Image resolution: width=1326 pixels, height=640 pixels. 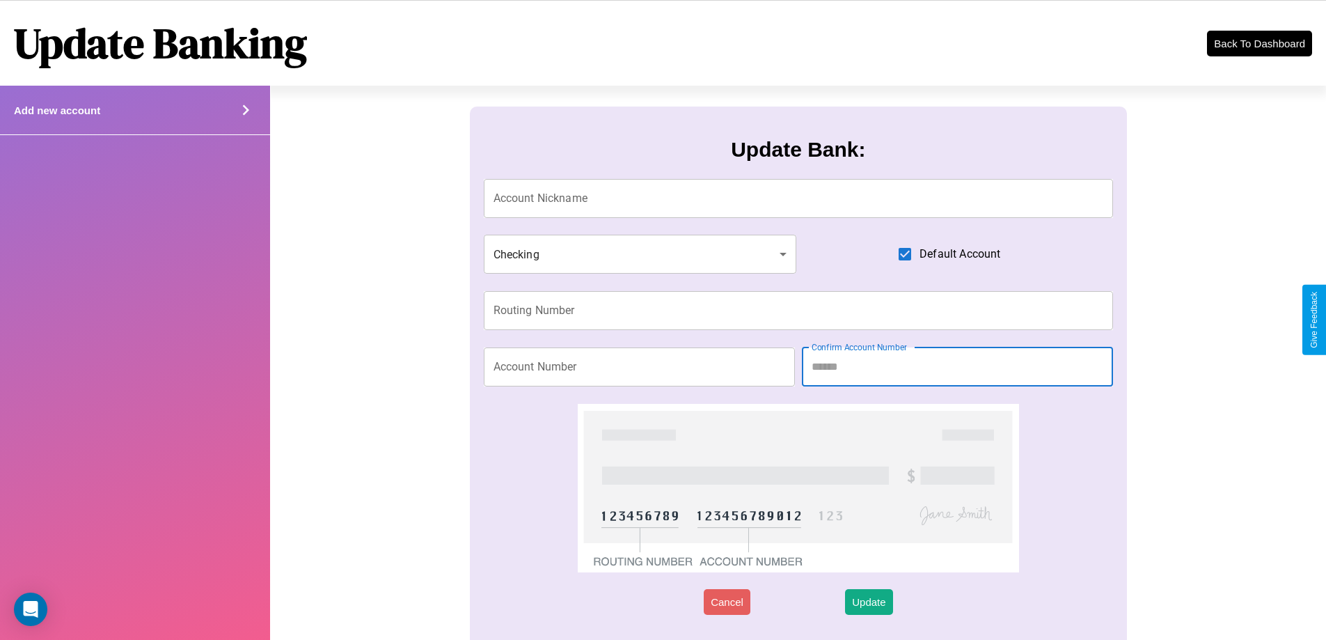 I want to click on button: Cancel, so click(x=727, y=602).